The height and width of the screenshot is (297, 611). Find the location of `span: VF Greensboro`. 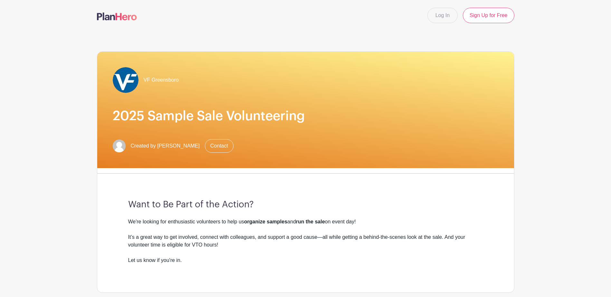

span: VF Greensboro is located at coordinates (161, 80).